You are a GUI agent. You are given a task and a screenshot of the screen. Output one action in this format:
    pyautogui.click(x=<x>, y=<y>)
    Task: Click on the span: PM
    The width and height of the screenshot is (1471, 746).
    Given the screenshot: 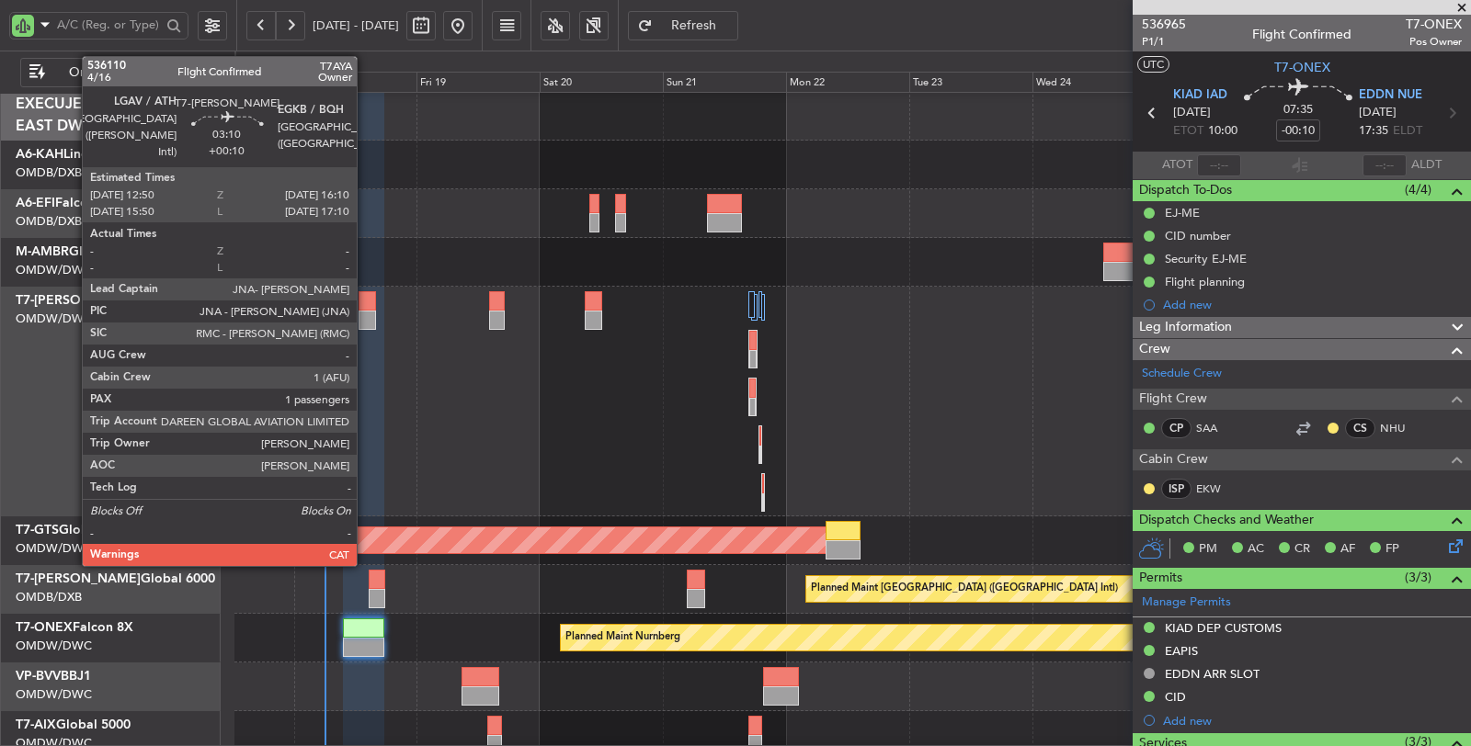 What is the action you would take?
    pyautogui.click(x=1208, y=550)
    